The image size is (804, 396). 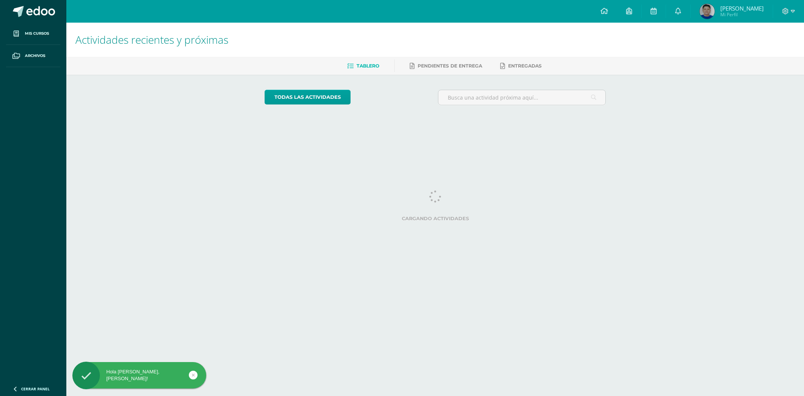 What do you see at coordinates (522, 97) in the screenshot?
I see `input: Busca una actividad próxima aquí...` at bounding box center [522, 97].